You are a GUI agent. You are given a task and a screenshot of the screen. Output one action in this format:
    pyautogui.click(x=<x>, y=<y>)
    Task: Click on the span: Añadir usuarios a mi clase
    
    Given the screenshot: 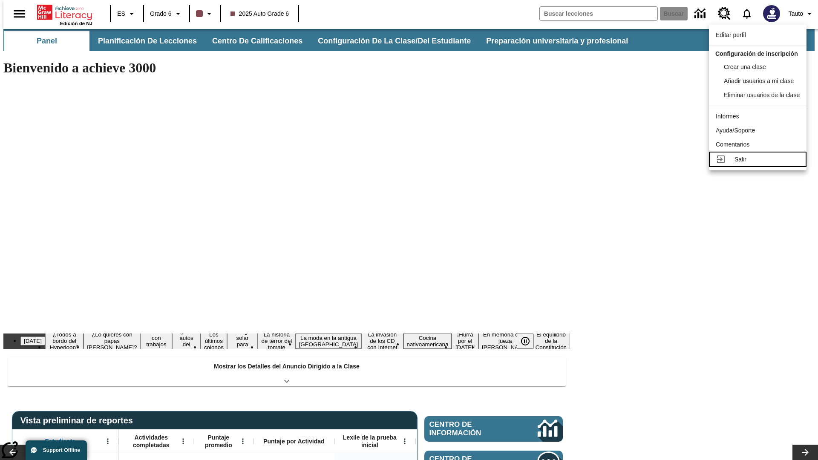 What is the action you would take?
    pyautogui.click(x=759, y=81)
    